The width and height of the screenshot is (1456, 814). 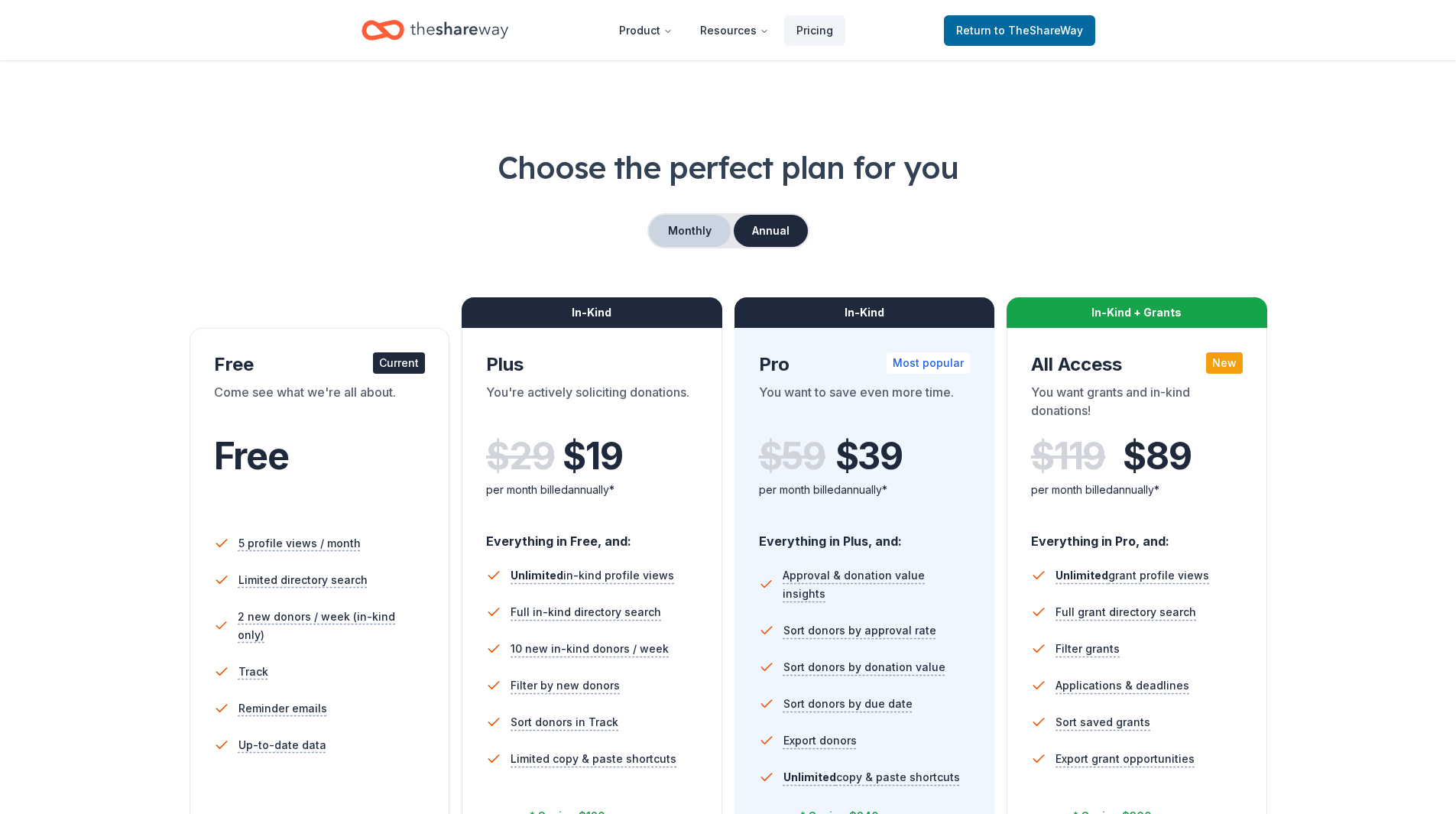 What do you see at coordinates (302, 580) in the screenshot?
I see `span: Limited directory search` at bounding box center [302, 580].